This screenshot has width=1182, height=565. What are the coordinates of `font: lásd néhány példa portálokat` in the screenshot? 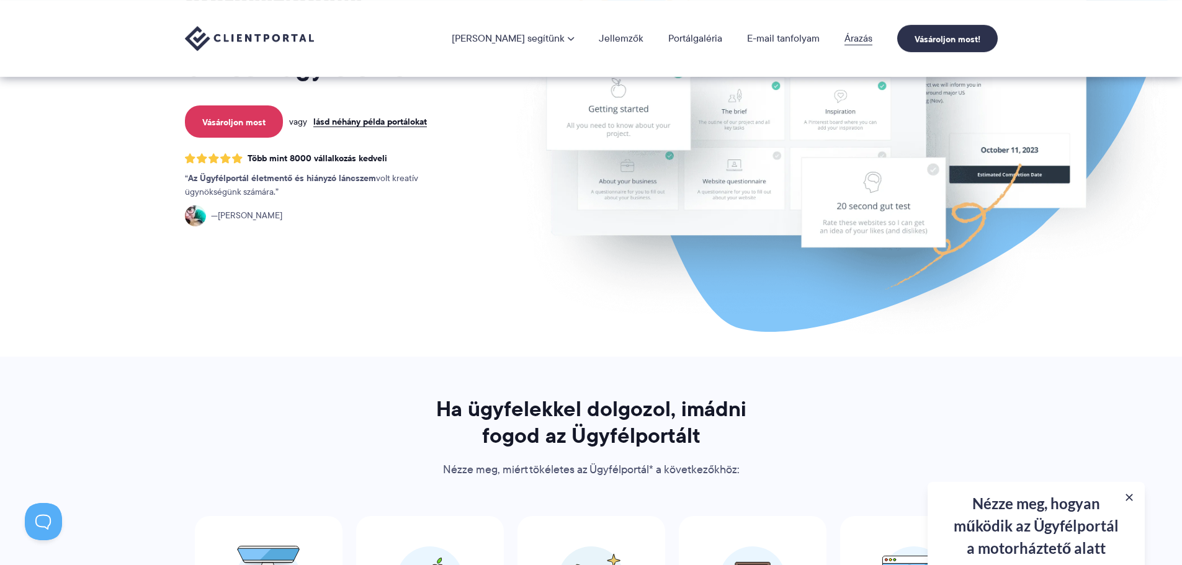 It's located at (370, 122).